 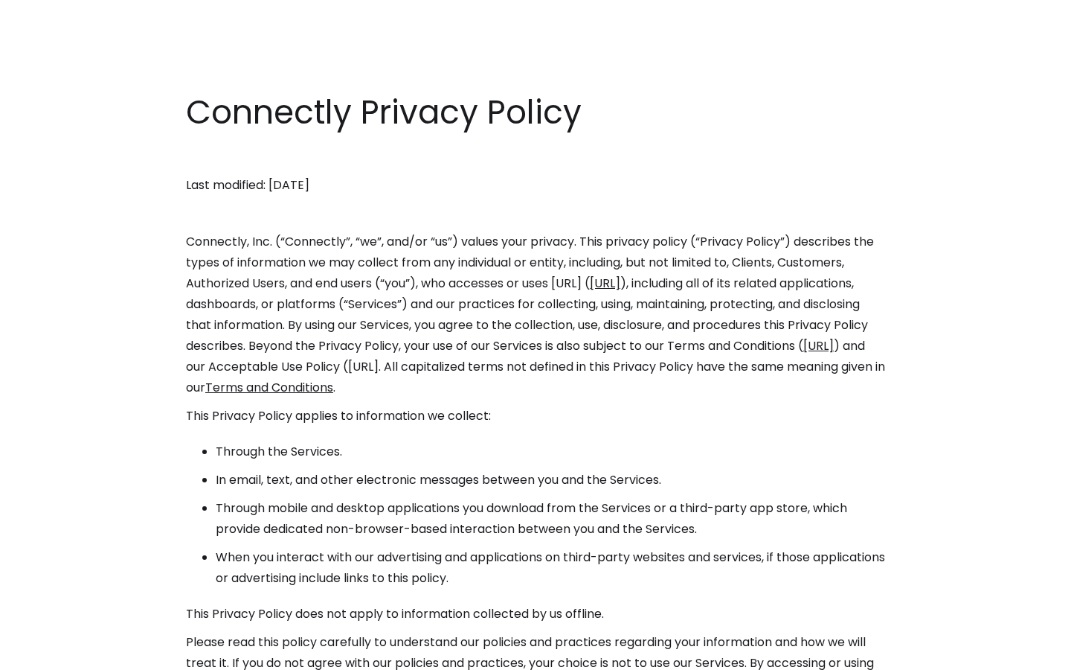 I want to click on ul: Language list, so click(x=60, y=654).